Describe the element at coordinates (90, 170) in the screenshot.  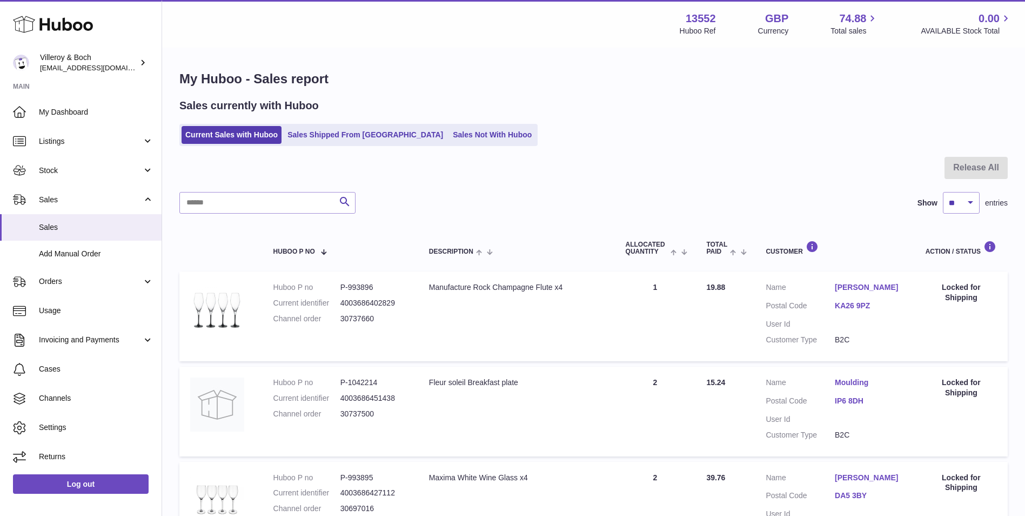
I see `span: Stock` at that location.